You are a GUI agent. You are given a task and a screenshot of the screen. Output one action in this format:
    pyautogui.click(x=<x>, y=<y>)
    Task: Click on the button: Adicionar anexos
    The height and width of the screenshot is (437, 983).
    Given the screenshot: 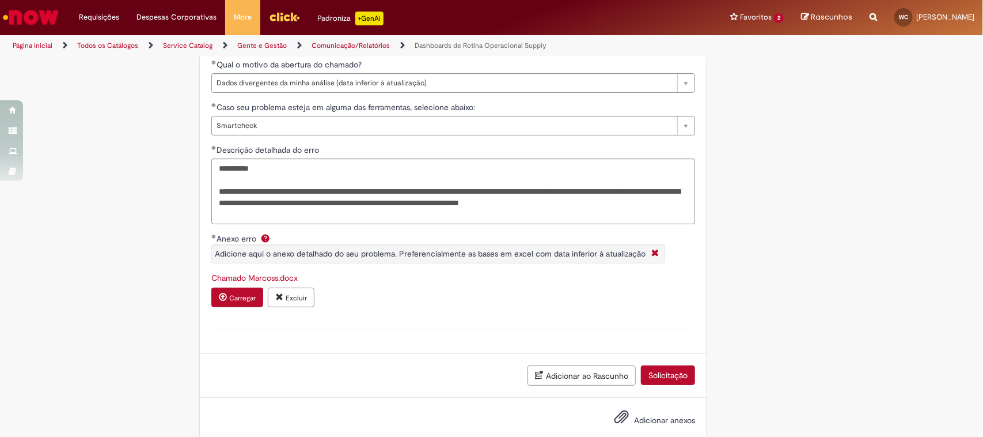 What is the action you would take?
    pyautogui.click(x=622, y=419)
    